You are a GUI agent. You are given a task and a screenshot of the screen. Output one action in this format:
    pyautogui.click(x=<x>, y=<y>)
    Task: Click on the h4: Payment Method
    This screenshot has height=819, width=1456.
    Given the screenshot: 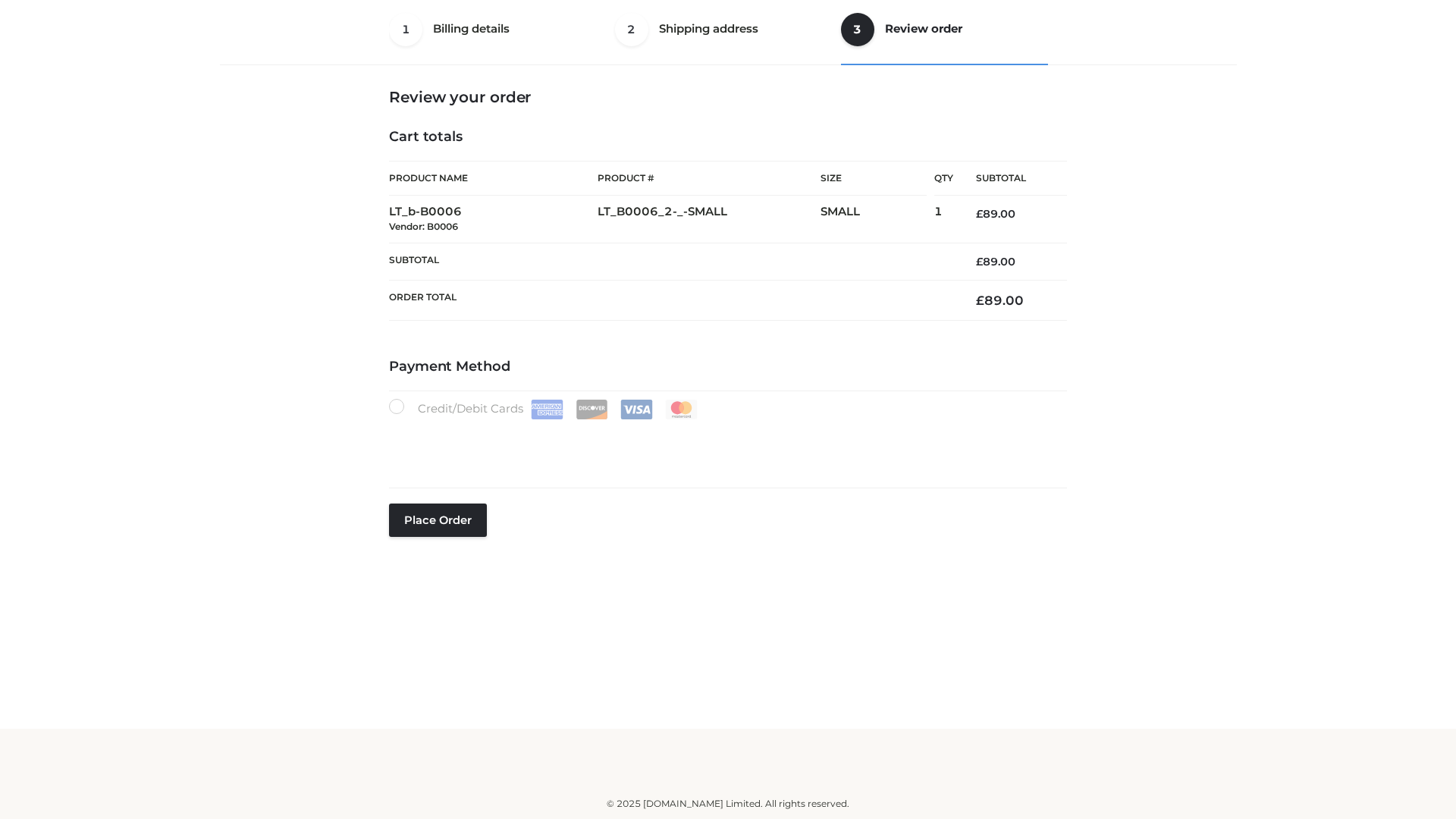 What is the action you would take?
    pyautogui.click(x=728, y=367)
    